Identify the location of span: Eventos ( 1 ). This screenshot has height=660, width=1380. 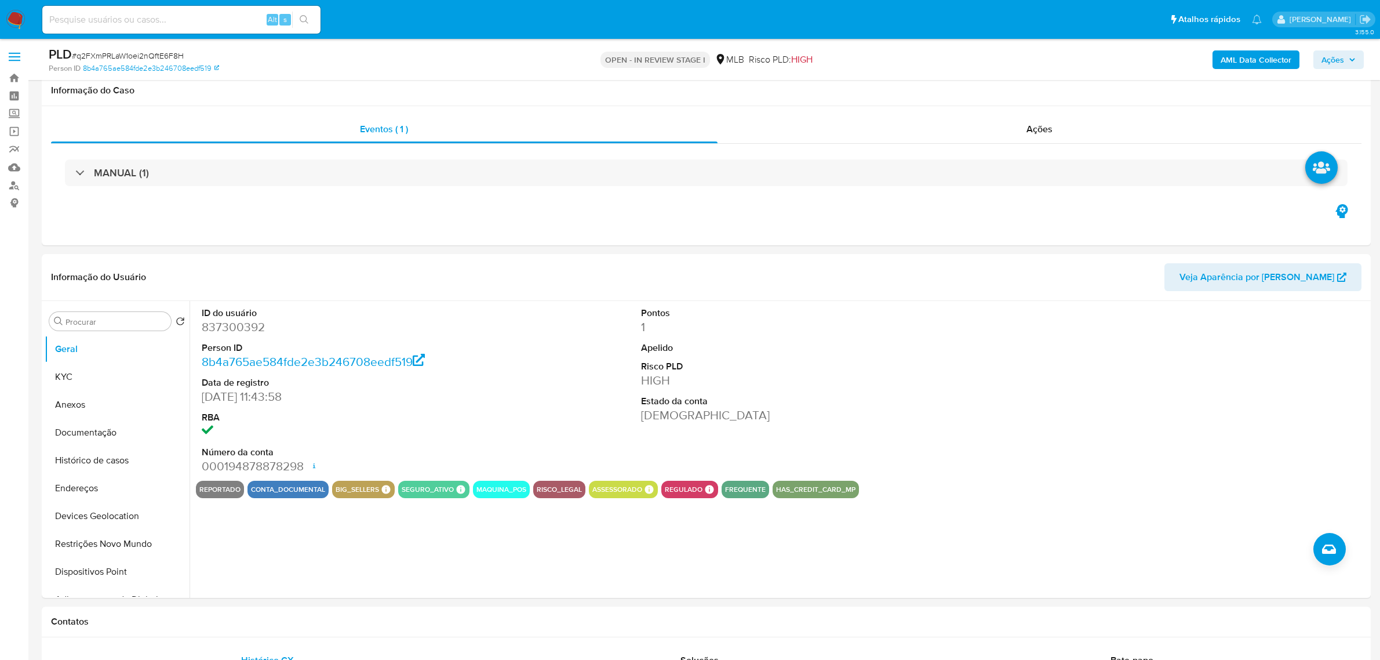
(384, 129).